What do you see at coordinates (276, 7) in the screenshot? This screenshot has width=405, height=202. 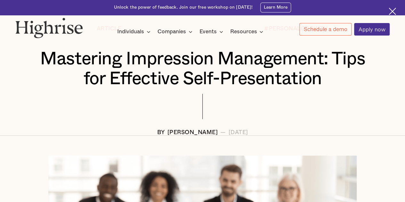 I see `a: Learn More` at bounding box center [276, 7].